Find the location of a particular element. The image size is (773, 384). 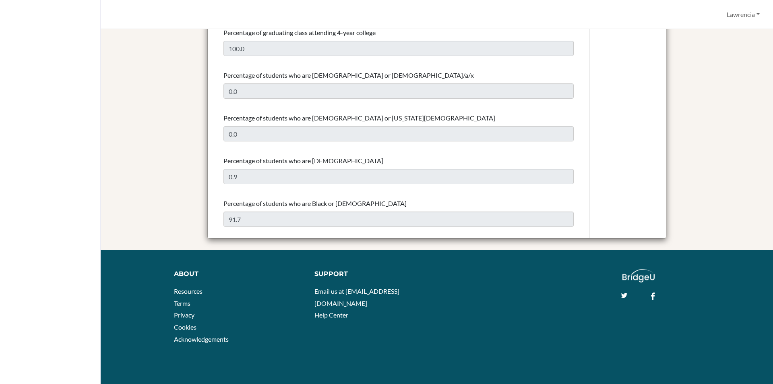

div: About is located at coordinates (235, 274).